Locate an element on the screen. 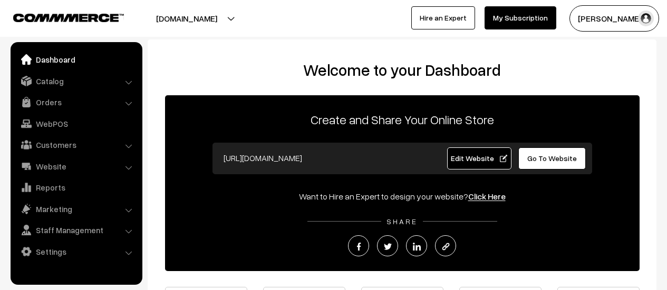  a: Click Here is located at coordinates (486, 197).